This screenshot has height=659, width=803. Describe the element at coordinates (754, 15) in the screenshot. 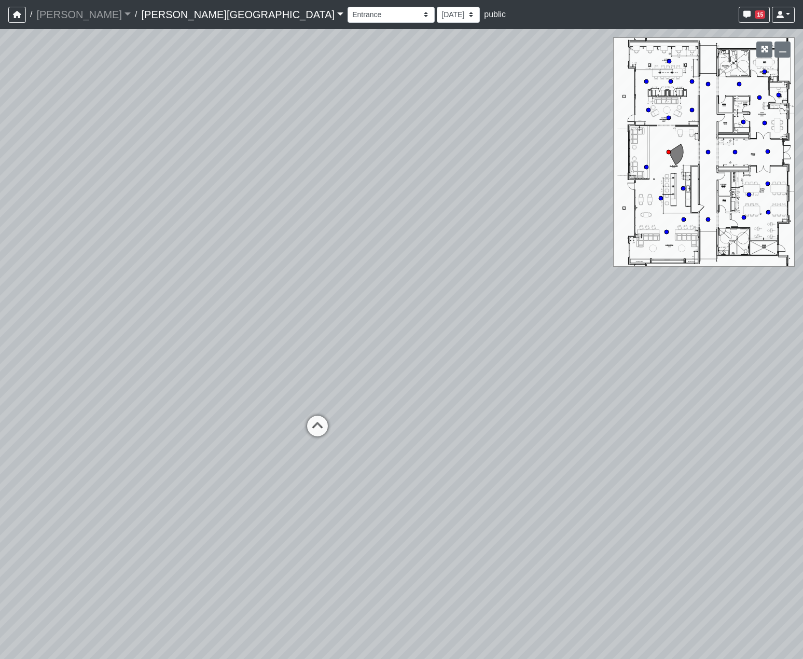

I see `button: 15` at that location.